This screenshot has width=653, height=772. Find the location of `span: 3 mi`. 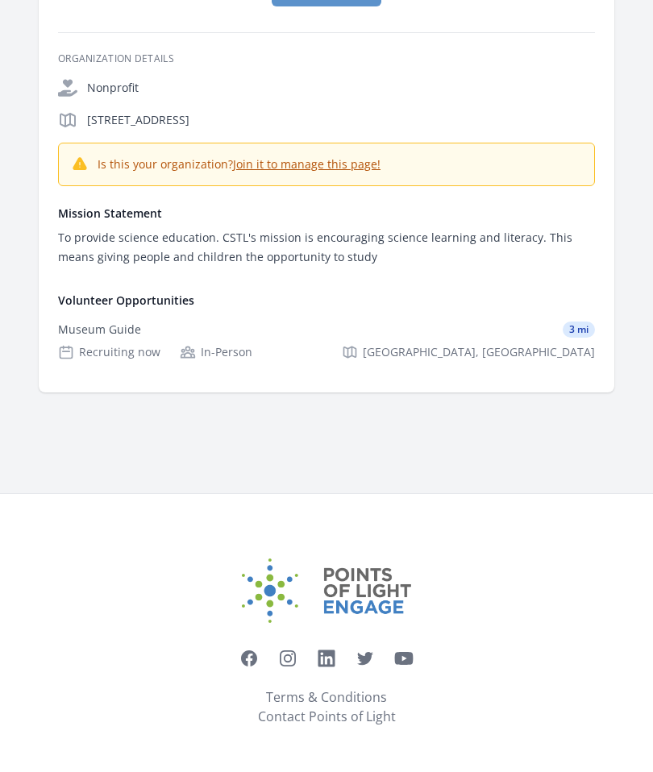

span: 3 mi is located at coordinates (579, 331).